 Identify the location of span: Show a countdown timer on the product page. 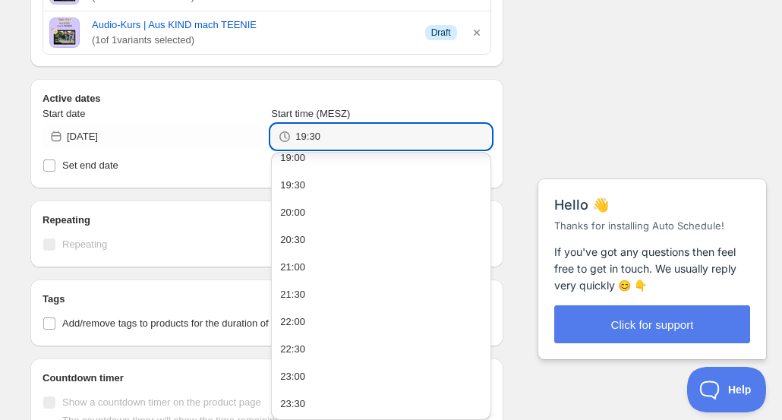
(162, 402).